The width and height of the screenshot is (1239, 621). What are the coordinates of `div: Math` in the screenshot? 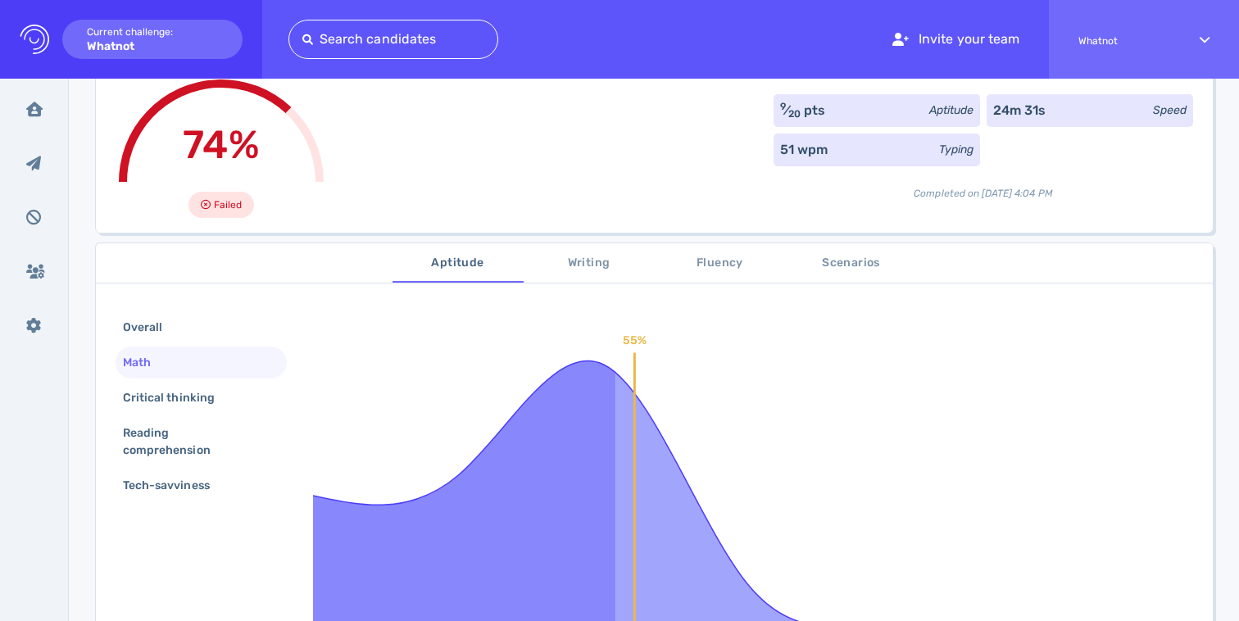 It's located at (145, 362).